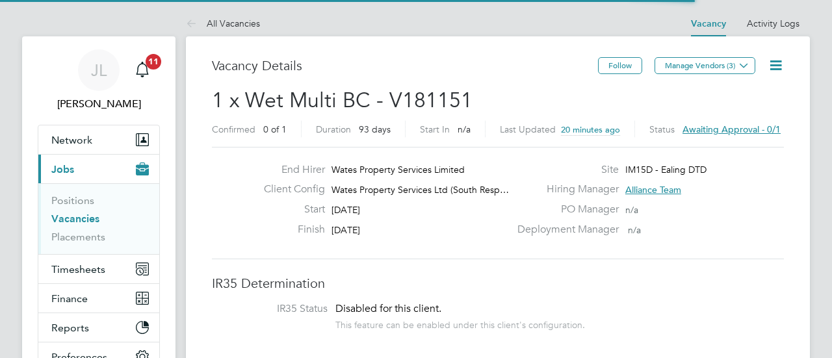 Image resolution: width=832 pixels, height=358 pixels. Describe the element at coordinates (528, 129) in the screenshot. I see `label: Last Updated` at that location.